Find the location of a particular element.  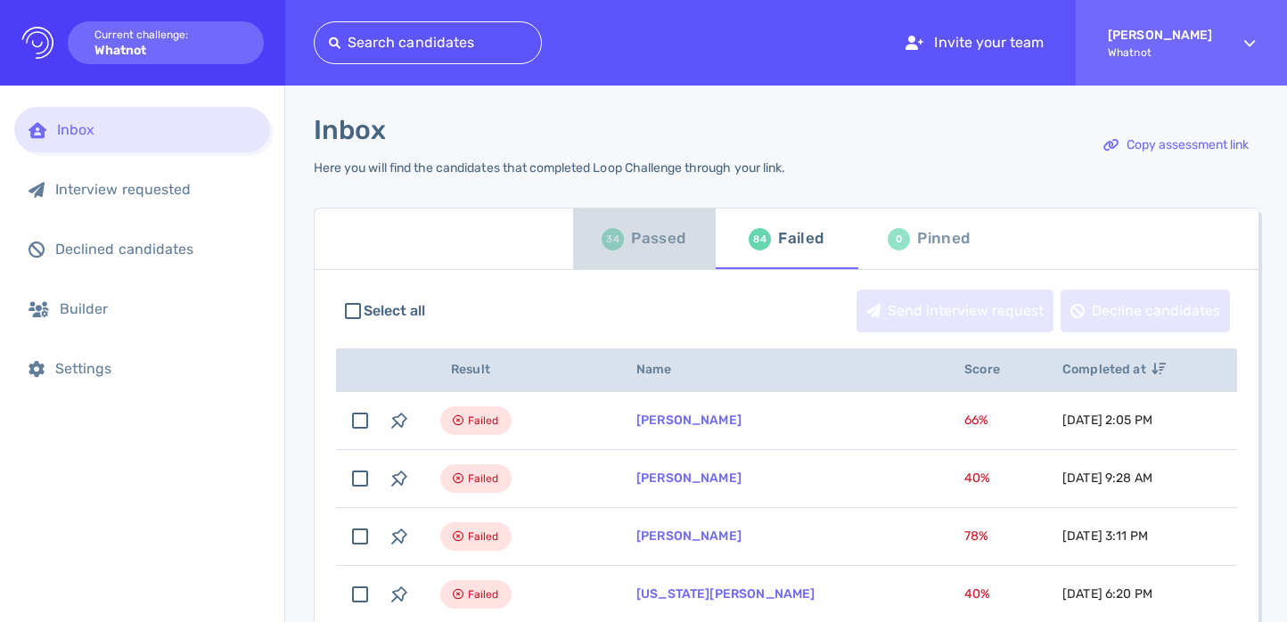

button: Send interview request is located at coordinates (954, 311).